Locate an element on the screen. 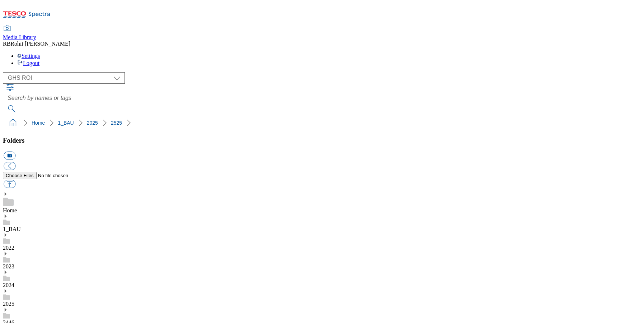 This screenshot has width=620, height=323. nav: breadcrumb is located at coordinates (310, 123).